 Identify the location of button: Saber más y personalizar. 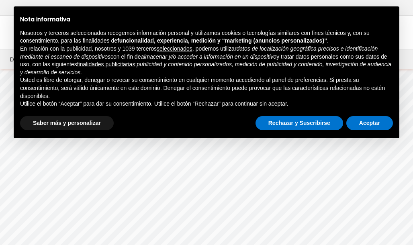
(67, 123).